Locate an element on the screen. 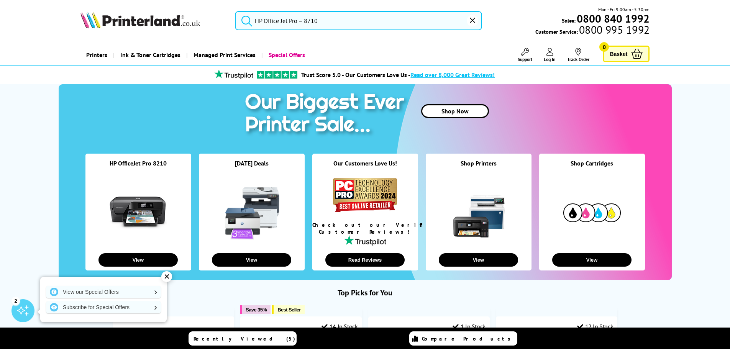 The width and height of the screenshot is (730, 349). div: 12 In Stock is located at coordinates (595, 327).